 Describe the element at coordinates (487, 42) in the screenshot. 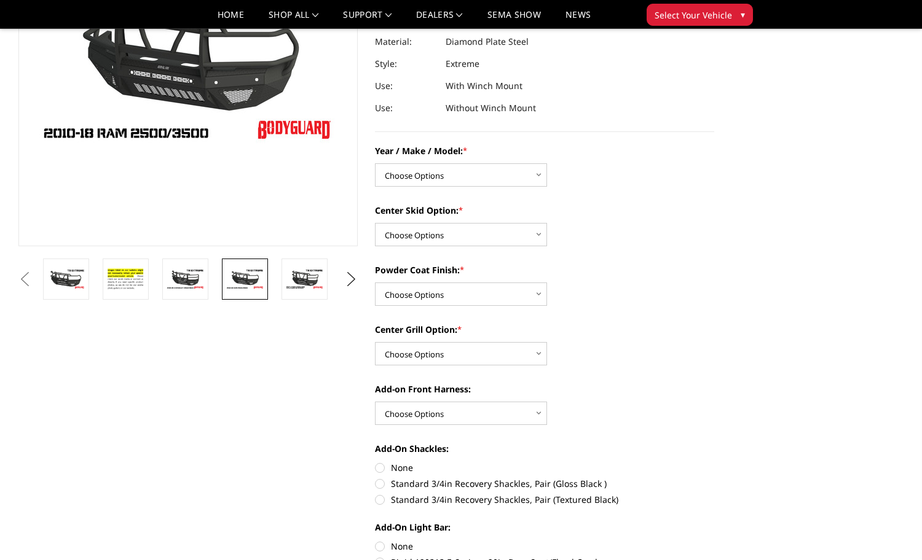

I see `dd: Diamond Plate Steel` at that location.